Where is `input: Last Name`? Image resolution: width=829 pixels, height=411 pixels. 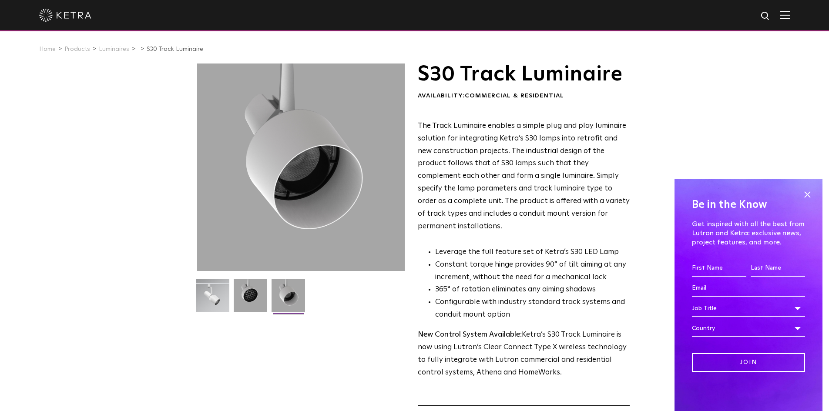
input: Last Name is located at coordinates (778, 269).